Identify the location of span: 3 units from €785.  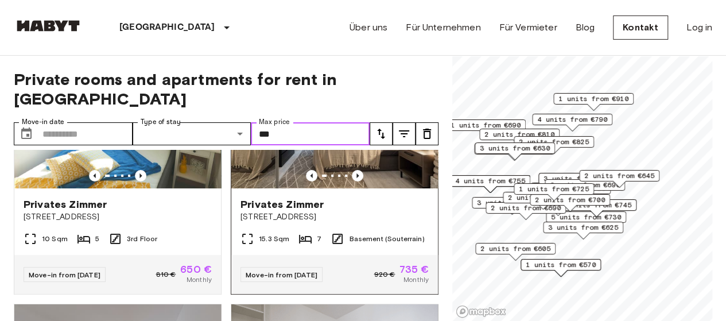
(512, 203).